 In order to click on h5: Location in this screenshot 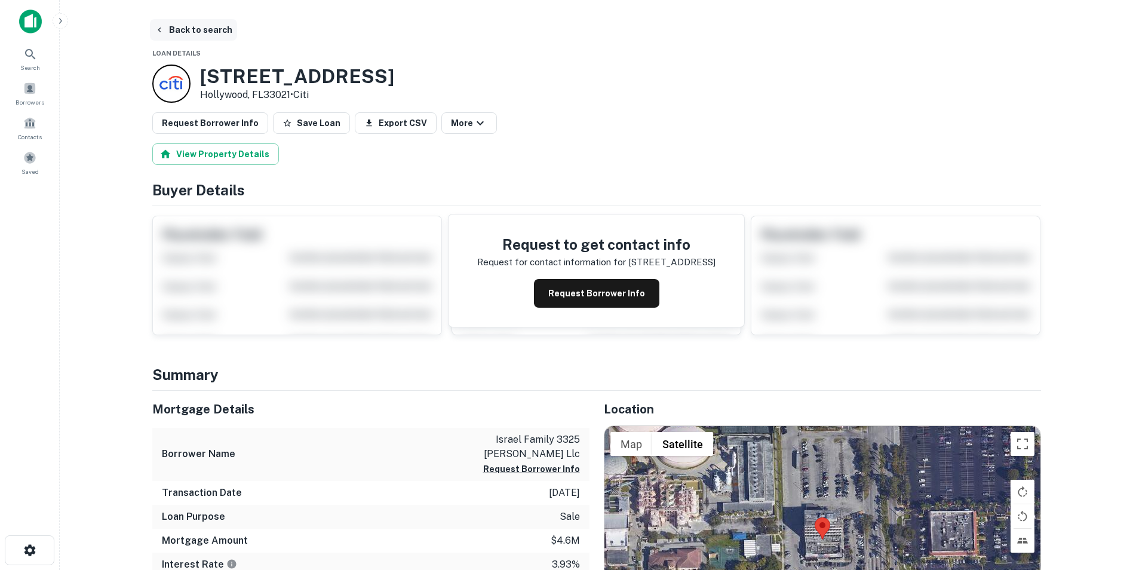, I will do `click(822, 409)`.